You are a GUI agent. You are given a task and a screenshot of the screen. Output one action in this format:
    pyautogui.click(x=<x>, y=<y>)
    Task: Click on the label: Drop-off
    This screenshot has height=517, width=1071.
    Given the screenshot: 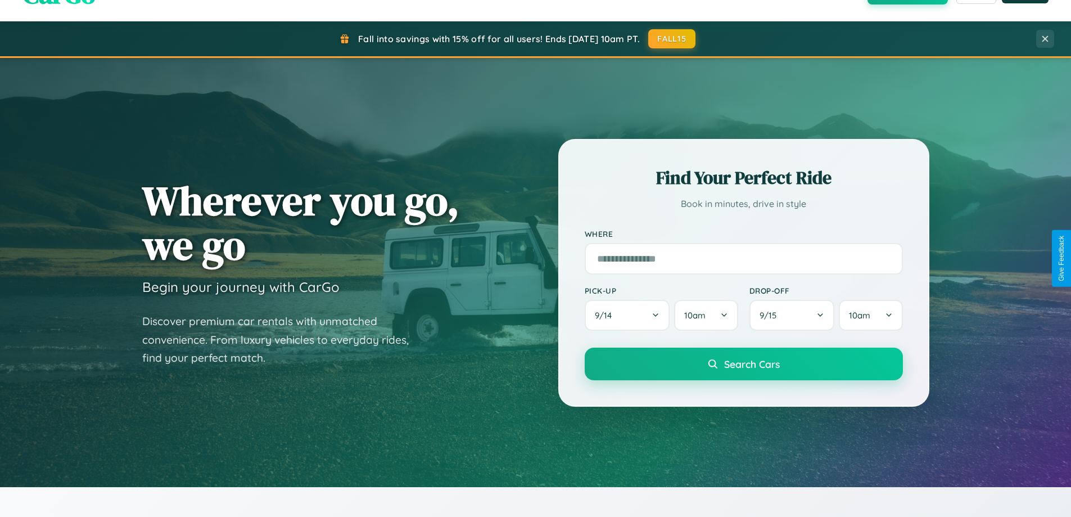 What is the action you would take?
    pyautogui.click(x=826, y=290)
    